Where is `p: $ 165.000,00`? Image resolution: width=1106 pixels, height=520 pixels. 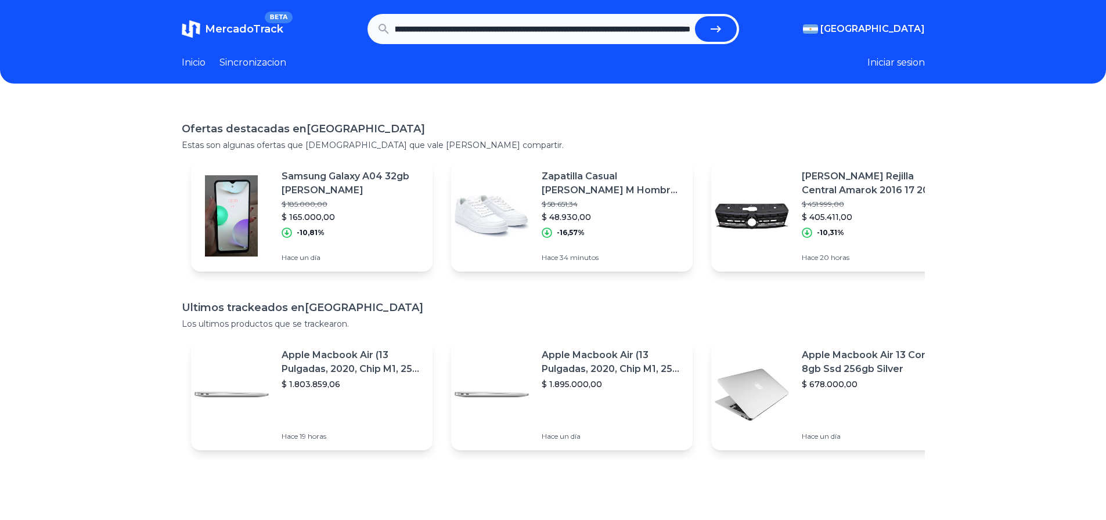
p: $ 165.000,00 is located at coordinates (352, 217).